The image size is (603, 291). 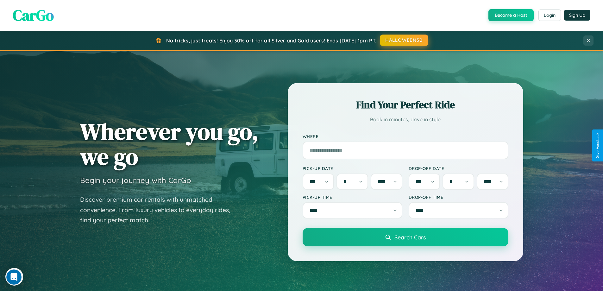 What do you see at coordinates (159, 210) in the screenshot?
I see `p: Discover premium car rentals with unmatched convenience. From luxury vehicles to everyday rides, ...` at bounding box center [159, 210].